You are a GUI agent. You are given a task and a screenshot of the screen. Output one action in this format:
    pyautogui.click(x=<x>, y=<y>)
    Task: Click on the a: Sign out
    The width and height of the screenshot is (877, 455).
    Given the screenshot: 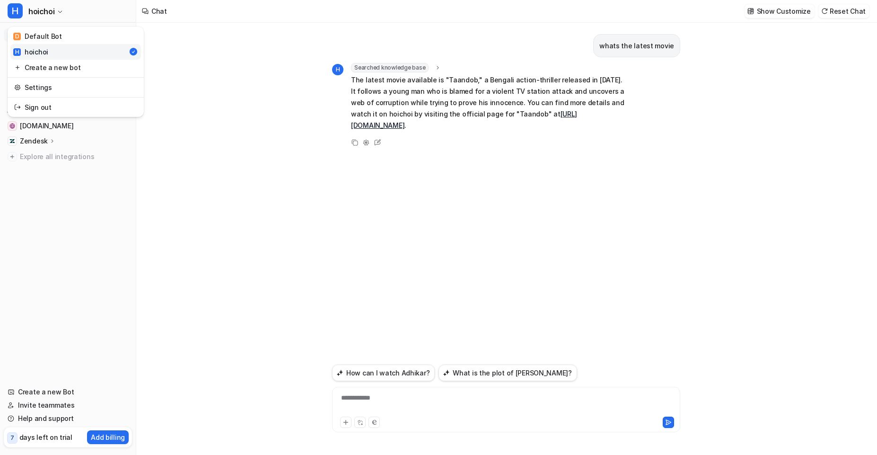 What is the action you would take?
    pyautogui.click(x=76, y=107)
    